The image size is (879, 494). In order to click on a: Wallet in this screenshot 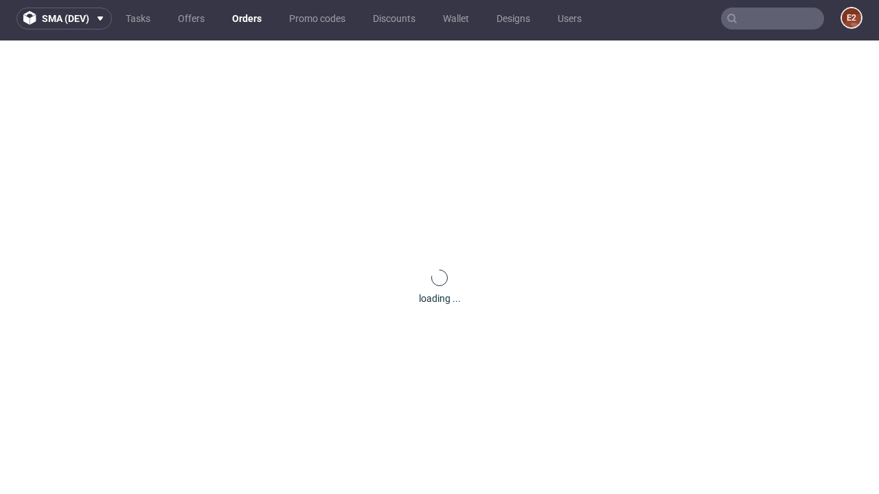, I will do `click(456, 19)`.